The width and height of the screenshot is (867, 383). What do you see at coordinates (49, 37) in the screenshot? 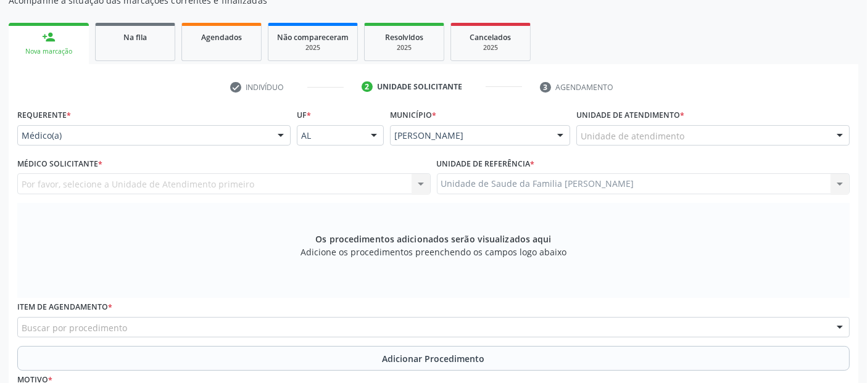
I see `div: person_add` at bounding box center [49, 37].